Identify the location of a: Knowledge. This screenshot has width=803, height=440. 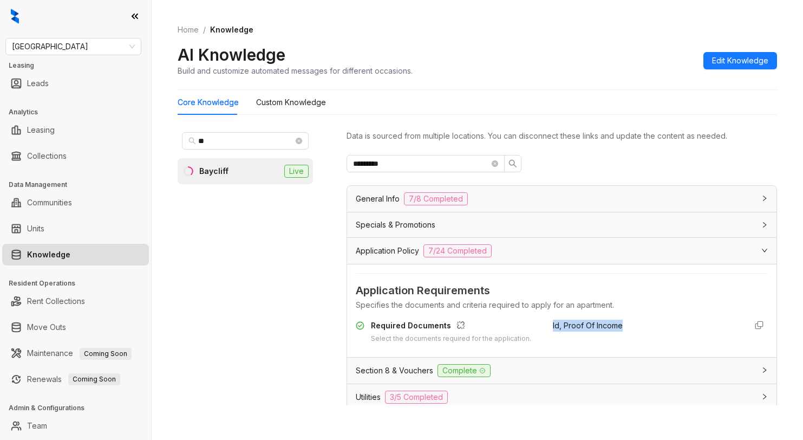
(49, 255).